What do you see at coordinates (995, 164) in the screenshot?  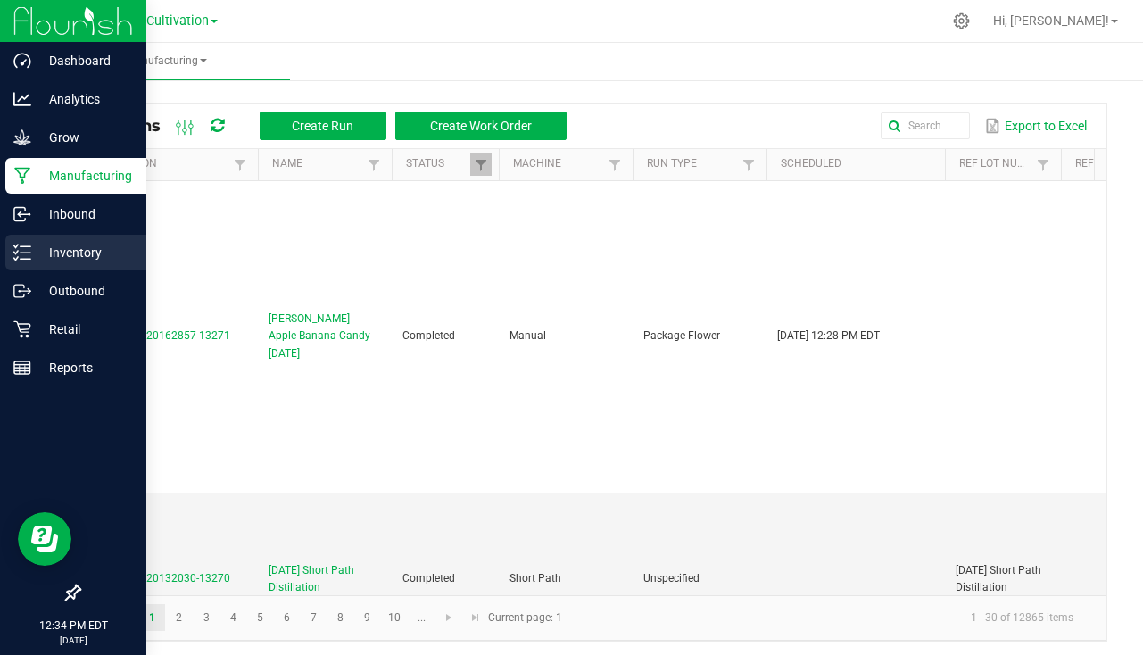 I see `a: Ref Lot NumberSortable` at bounding box center [995, 164].